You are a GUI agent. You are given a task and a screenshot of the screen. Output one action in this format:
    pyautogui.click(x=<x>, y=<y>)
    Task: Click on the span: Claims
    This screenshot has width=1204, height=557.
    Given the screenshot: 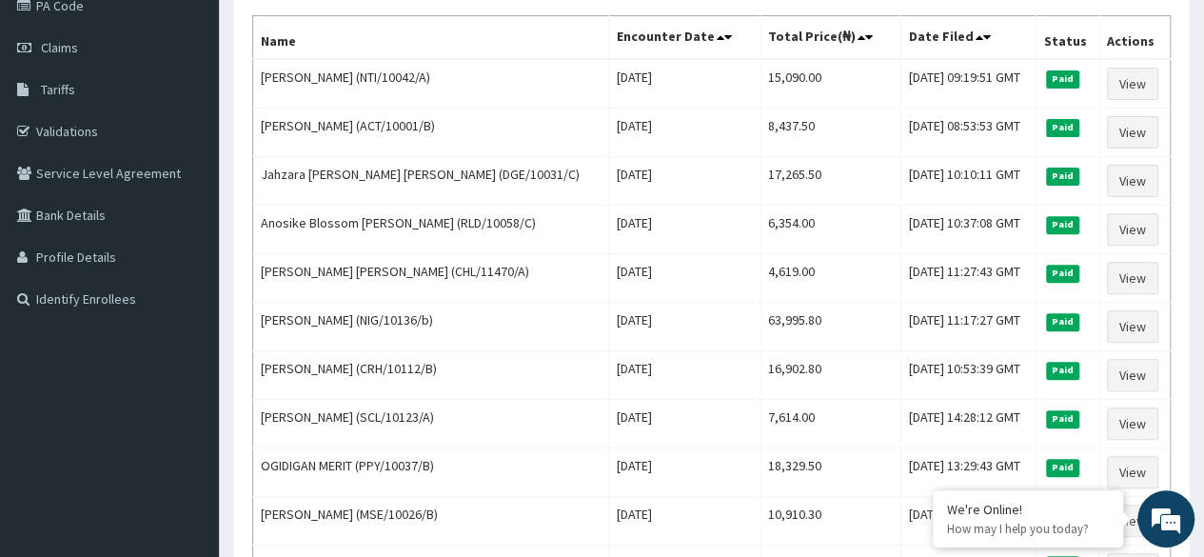 What is the action you would take?
    pyautogui.click(x=59, y=48)
    